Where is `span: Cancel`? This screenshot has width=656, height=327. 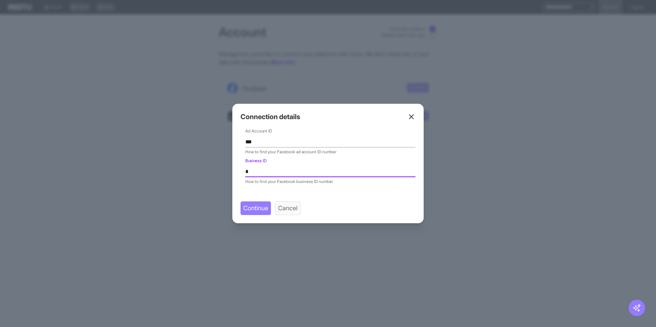 span: Cancel is located at coordinates (288, 208).